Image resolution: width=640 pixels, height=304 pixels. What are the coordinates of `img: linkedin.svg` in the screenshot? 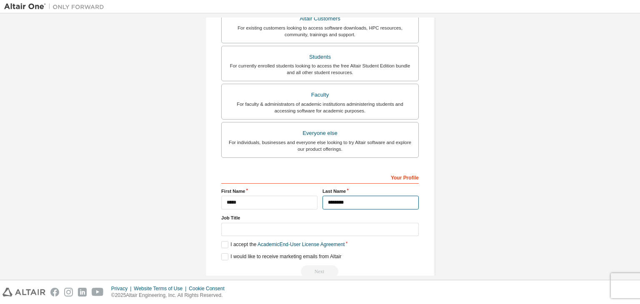 It's located at (82, 292).